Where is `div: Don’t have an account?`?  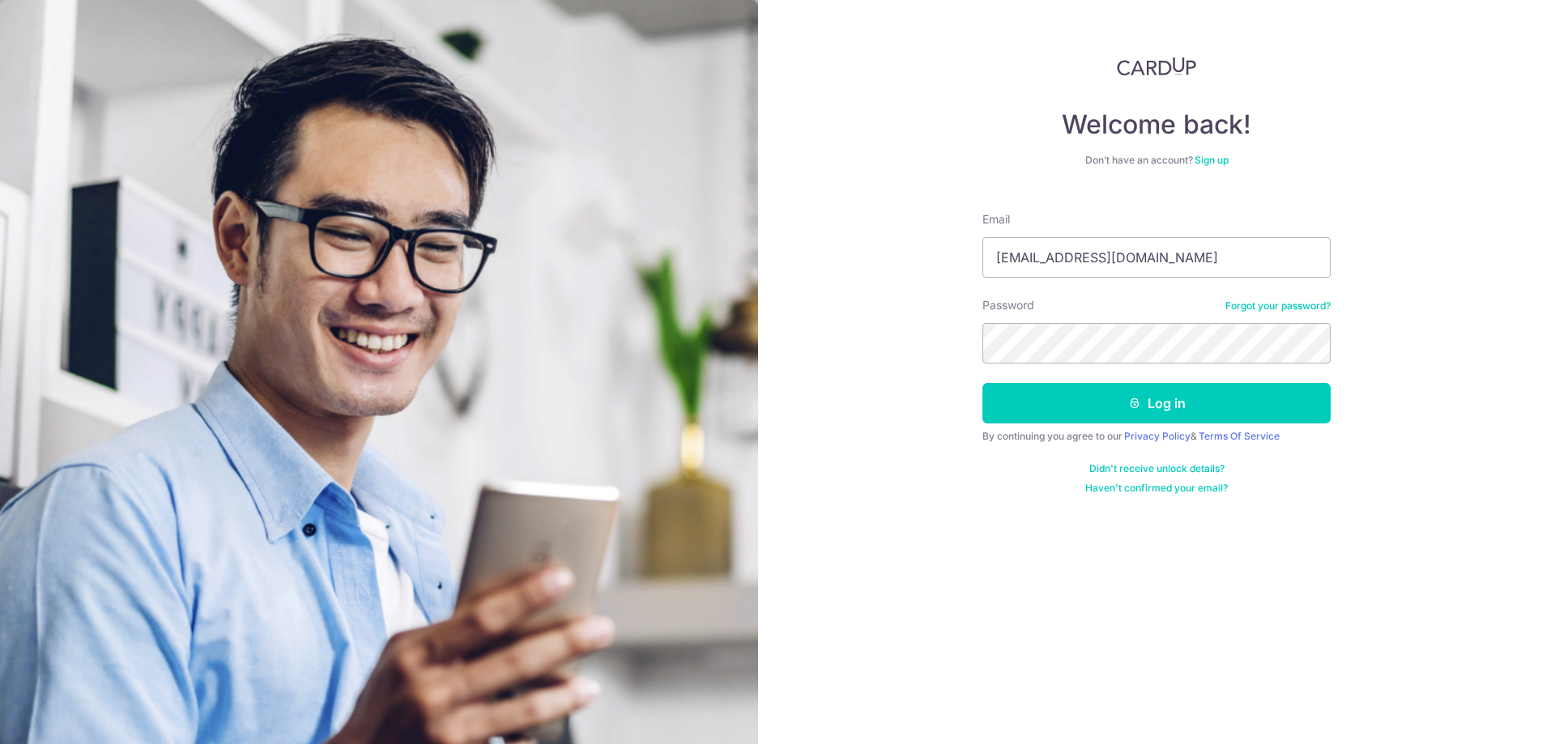
div: Don’t have an account? is located at coordinates (1157, 160).